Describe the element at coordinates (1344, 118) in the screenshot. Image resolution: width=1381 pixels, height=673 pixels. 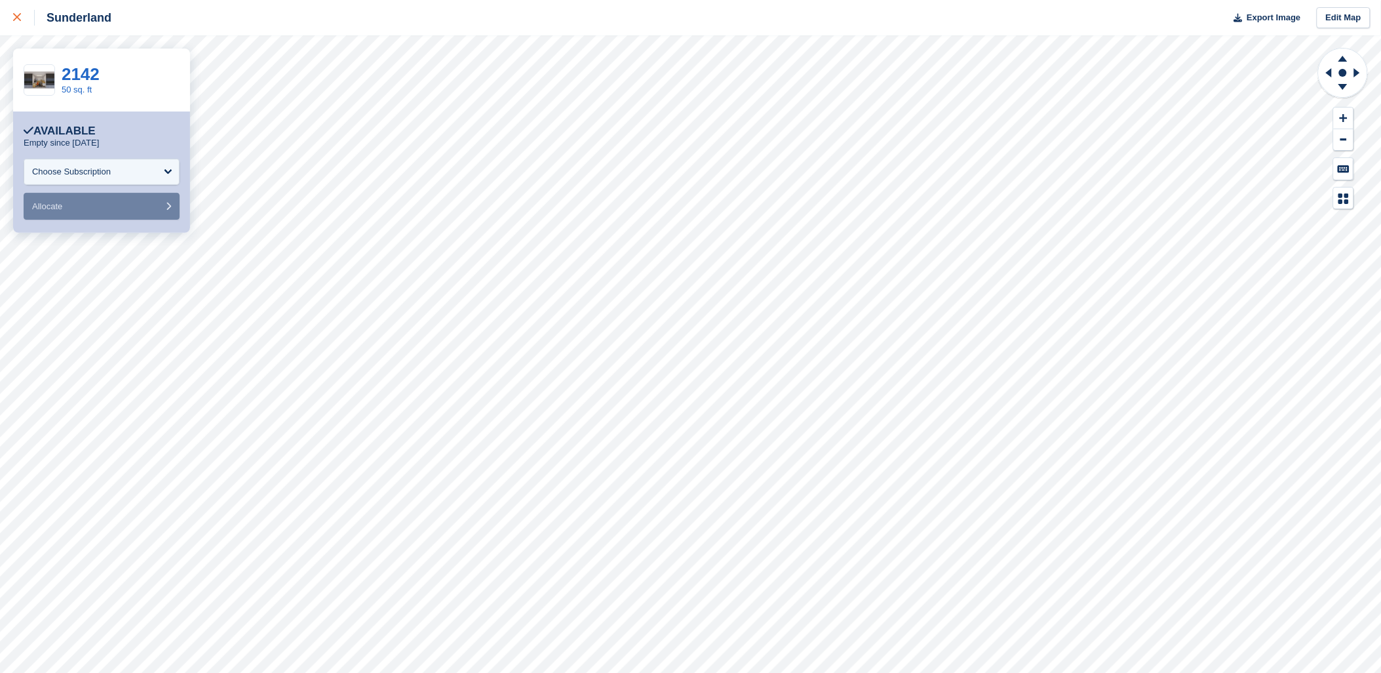
I see `button: Zoom In` at that location.